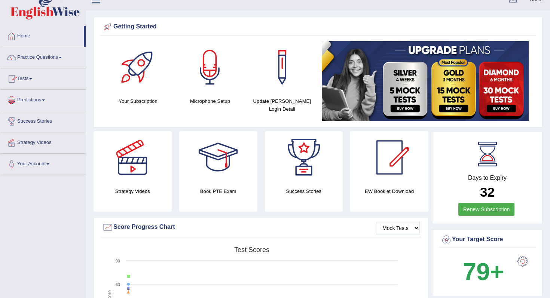  What do you see at coordinates (43, 99) in the screenshot?
I see `a: Predictions` at bounding box center [43, 99].